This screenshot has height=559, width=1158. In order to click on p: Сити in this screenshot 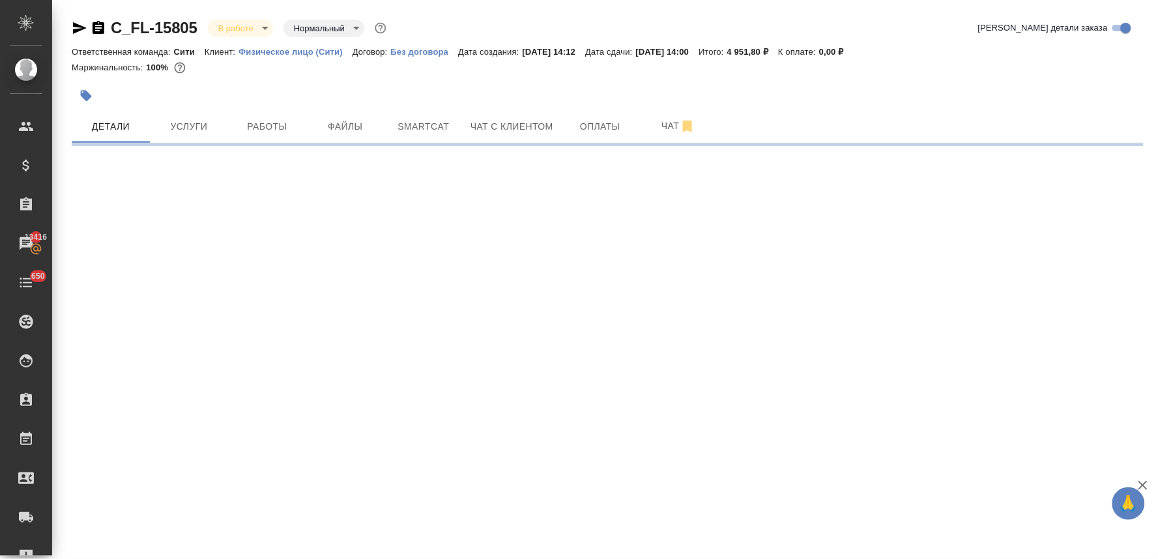, I will do `click(189, 51)`.